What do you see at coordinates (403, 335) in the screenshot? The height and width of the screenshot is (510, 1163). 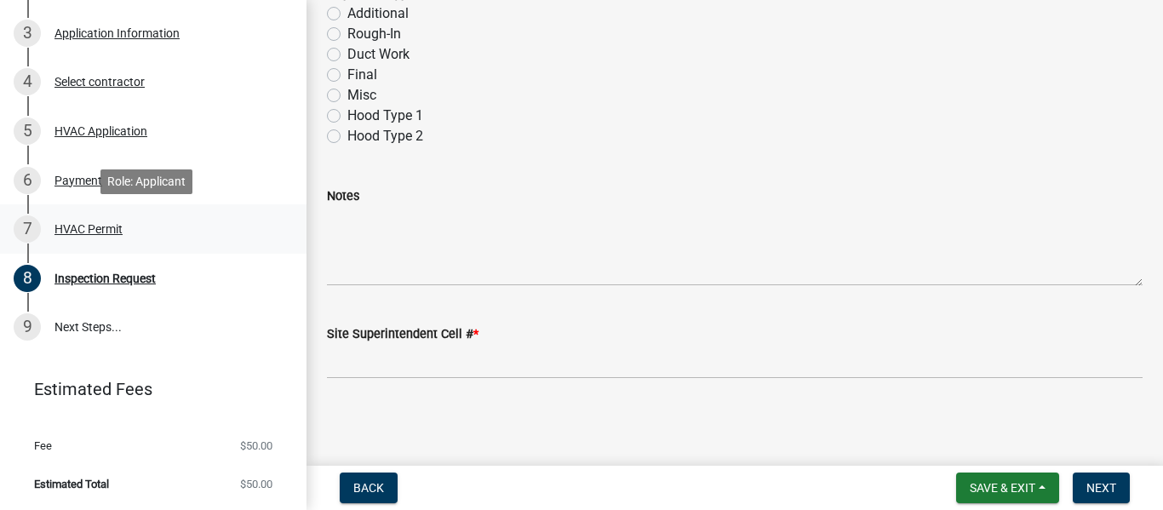 I see `label: Site Superintendent Cell #` at bounding box center [403, 335].